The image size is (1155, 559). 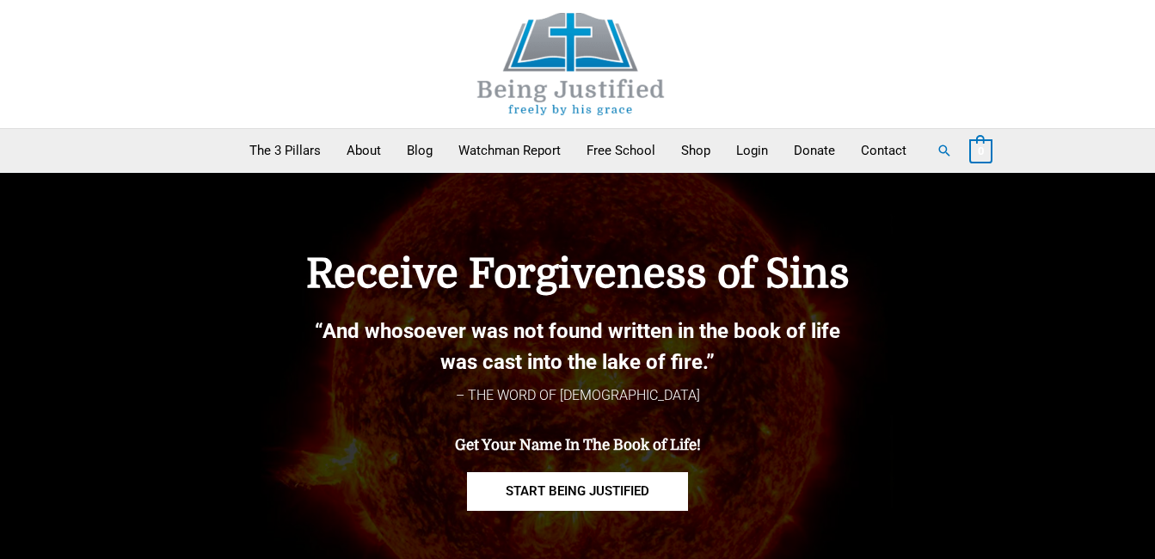 What do you see at coordinates (696, 151) in the screenshot?
I see `a: Shop` at bounding box center [696, 151].